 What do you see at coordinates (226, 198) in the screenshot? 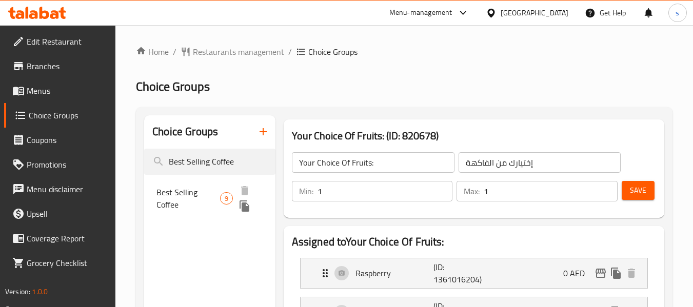
I see `span: 9` at bounding box center [226, 198].